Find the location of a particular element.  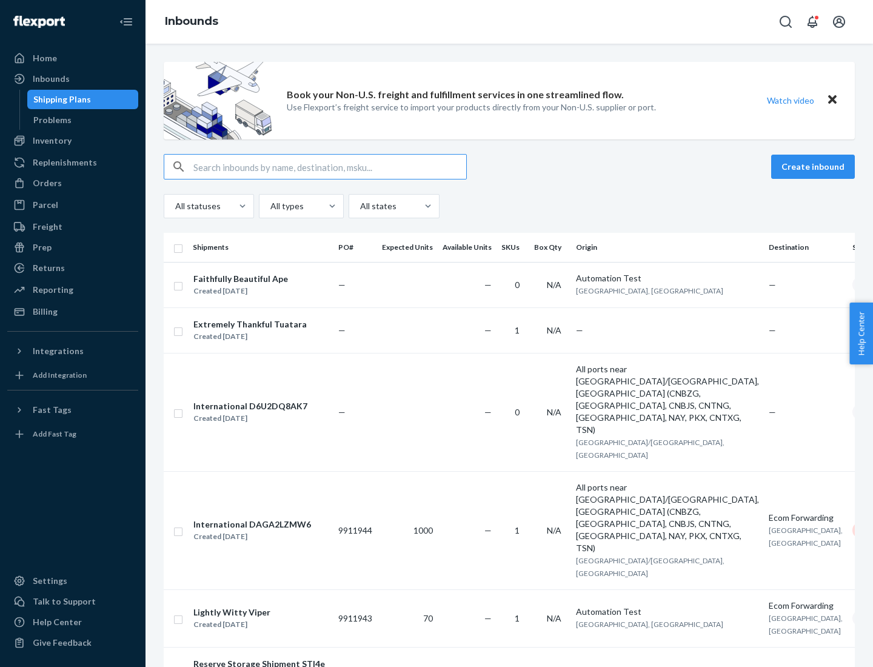

div: International D6U2DQ8AK7 is located at coordinates (250, 406).